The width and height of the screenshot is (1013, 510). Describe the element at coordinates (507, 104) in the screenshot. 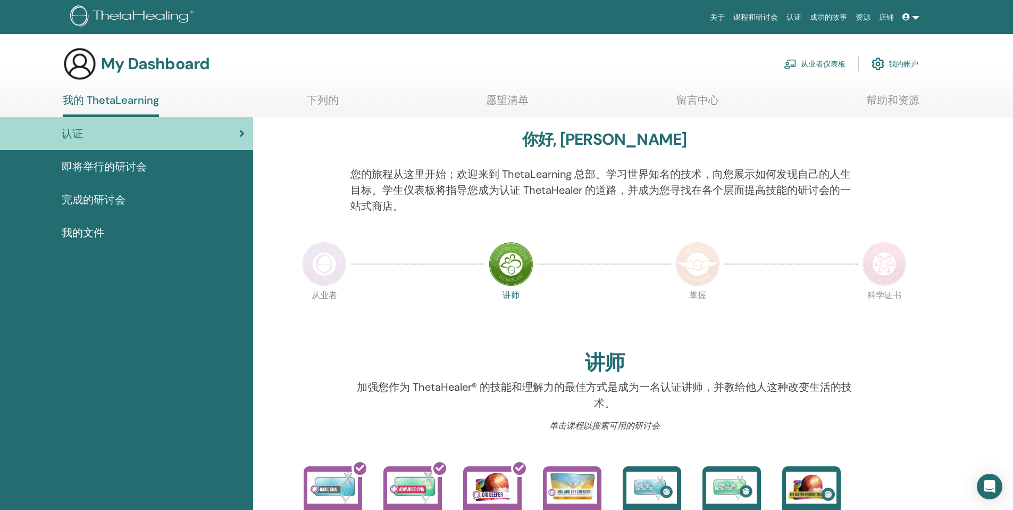

I see `a: 愿望清单` at that location.